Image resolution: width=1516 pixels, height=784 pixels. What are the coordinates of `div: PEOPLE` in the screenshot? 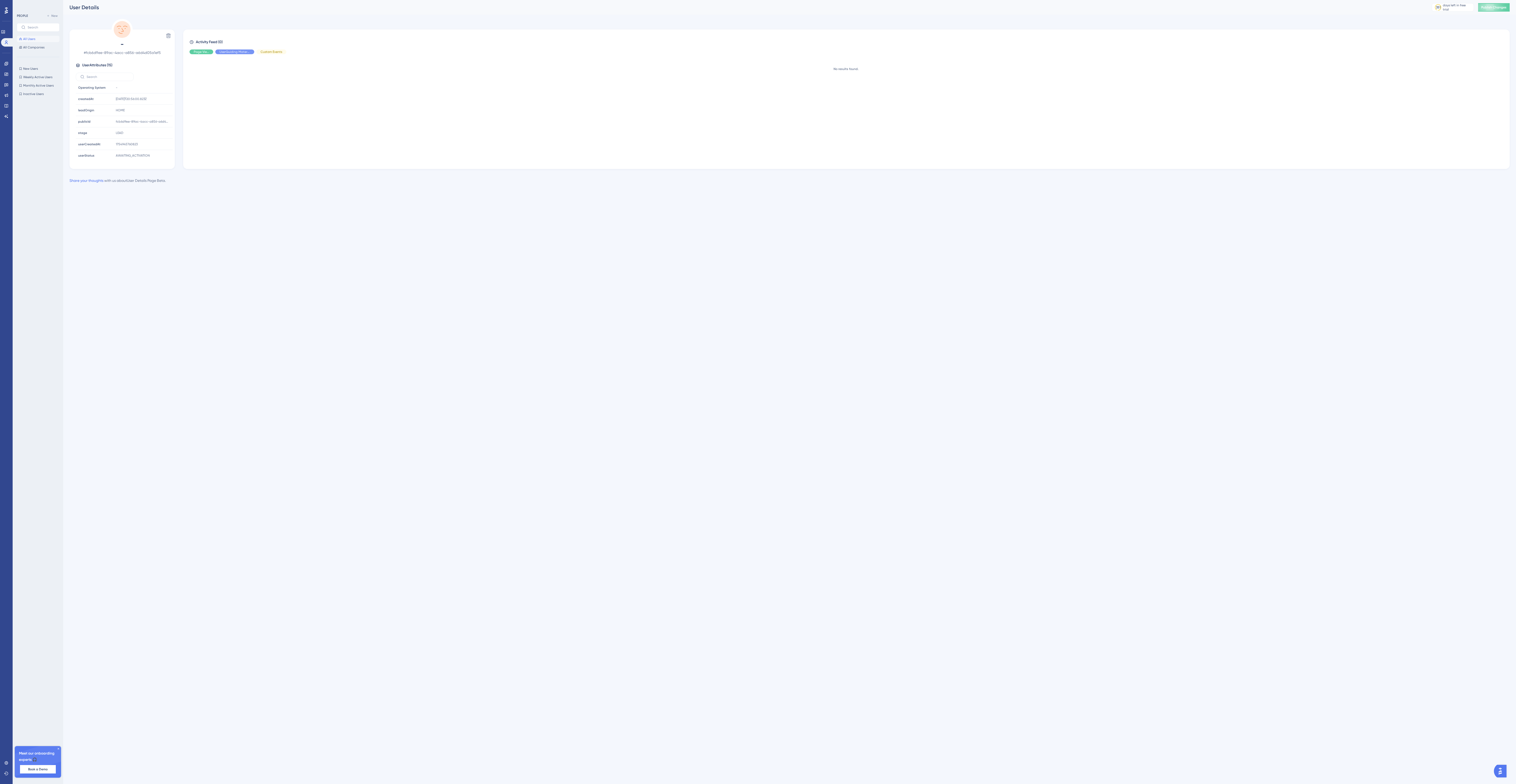 It's located at (22, 15).